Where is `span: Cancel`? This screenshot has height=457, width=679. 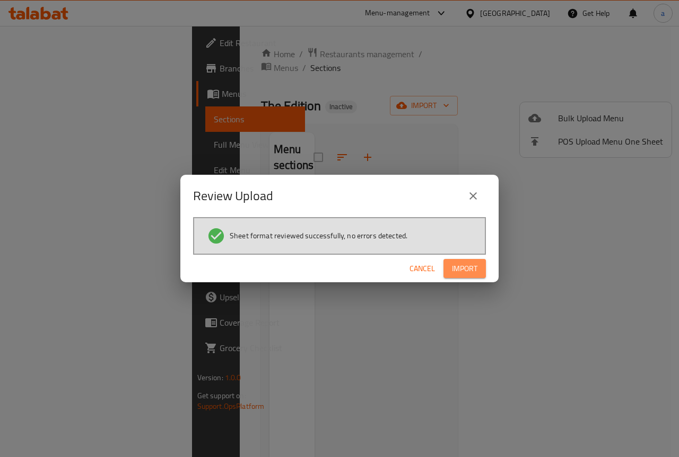 span: Cancel is located at coordinates (422, 269).